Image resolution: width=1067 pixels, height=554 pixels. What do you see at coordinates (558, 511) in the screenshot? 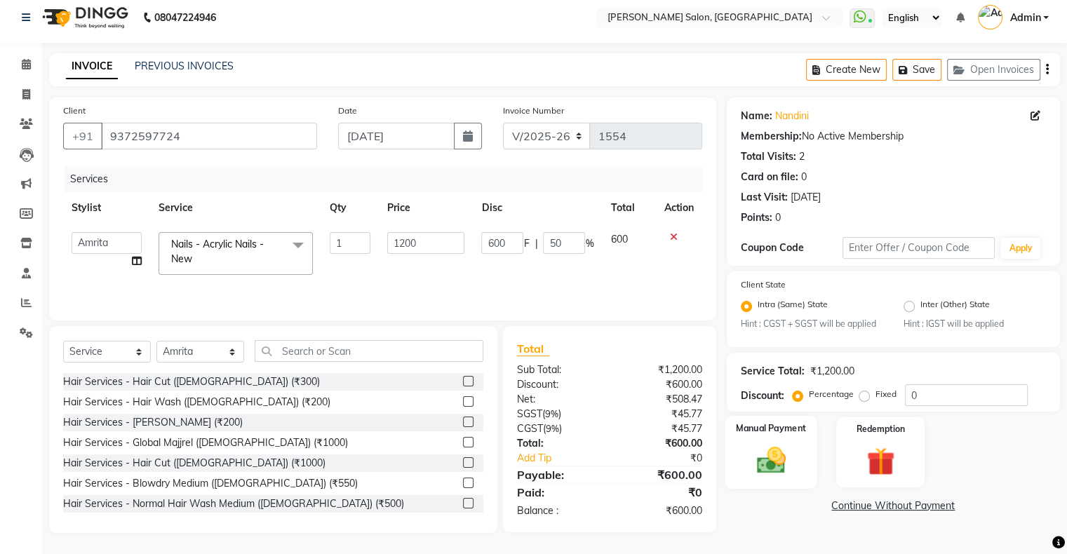
I see `div: Balance :` at bounding box center [558, 511].